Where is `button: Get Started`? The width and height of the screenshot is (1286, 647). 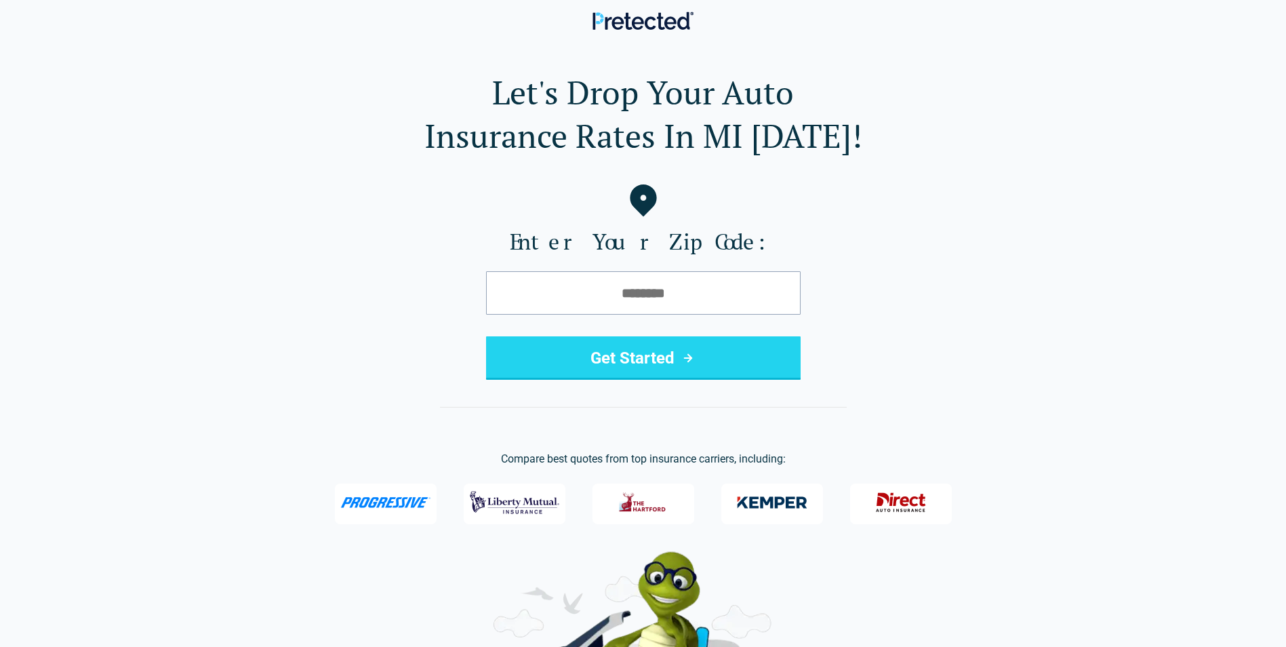
button: Get Started is located at coordinates (643, 358).